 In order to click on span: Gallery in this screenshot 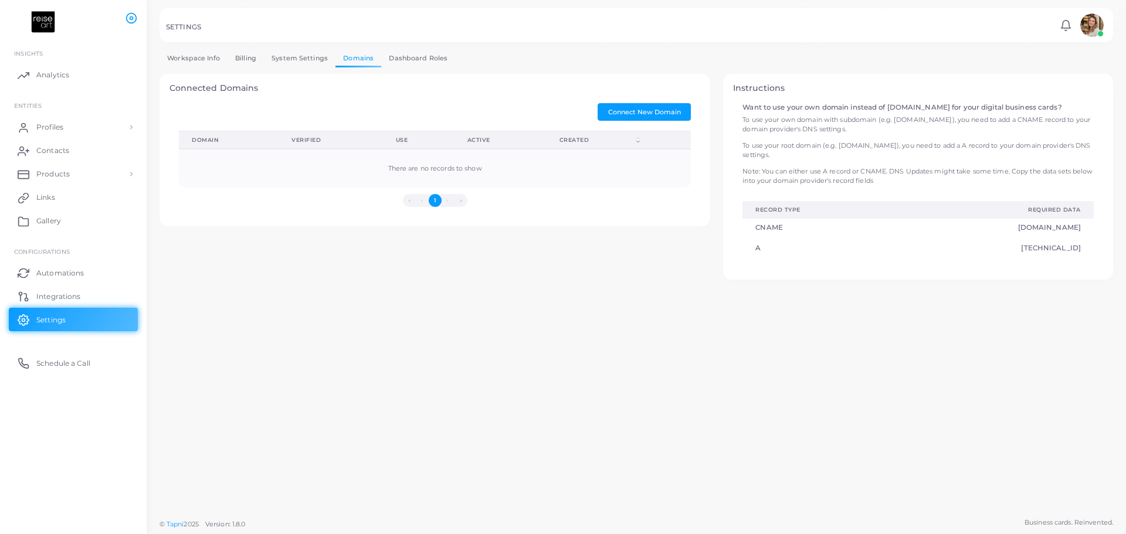, I will do `click(49, 221)`.